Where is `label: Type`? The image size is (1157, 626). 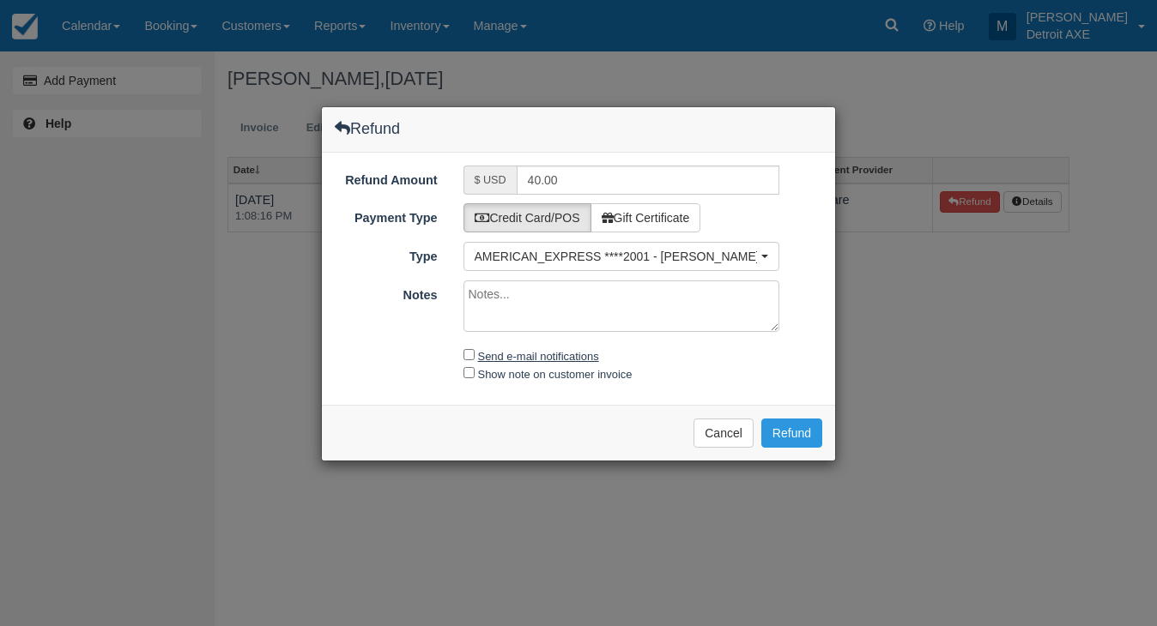 label: Type is located at coordinates (386, 254).